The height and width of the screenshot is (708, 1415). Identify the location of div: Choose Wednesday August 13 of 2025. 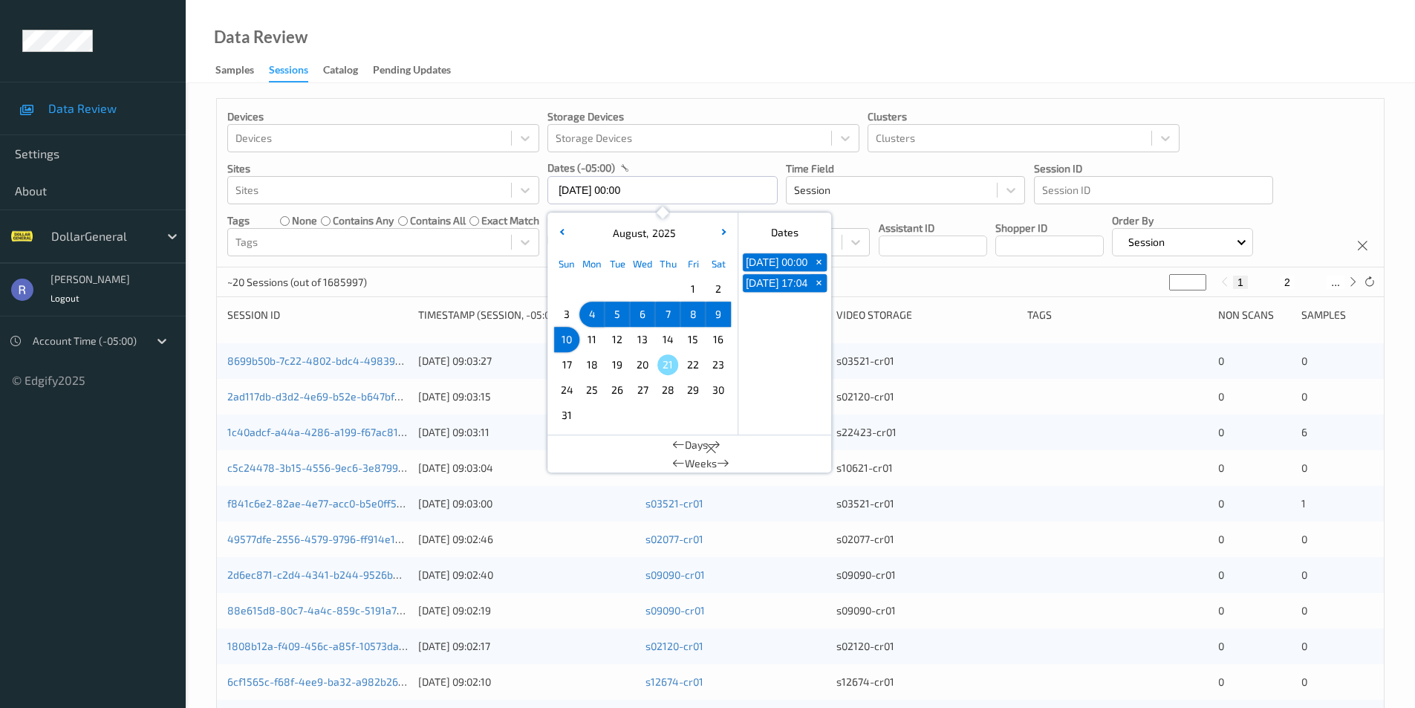
(642, 339).